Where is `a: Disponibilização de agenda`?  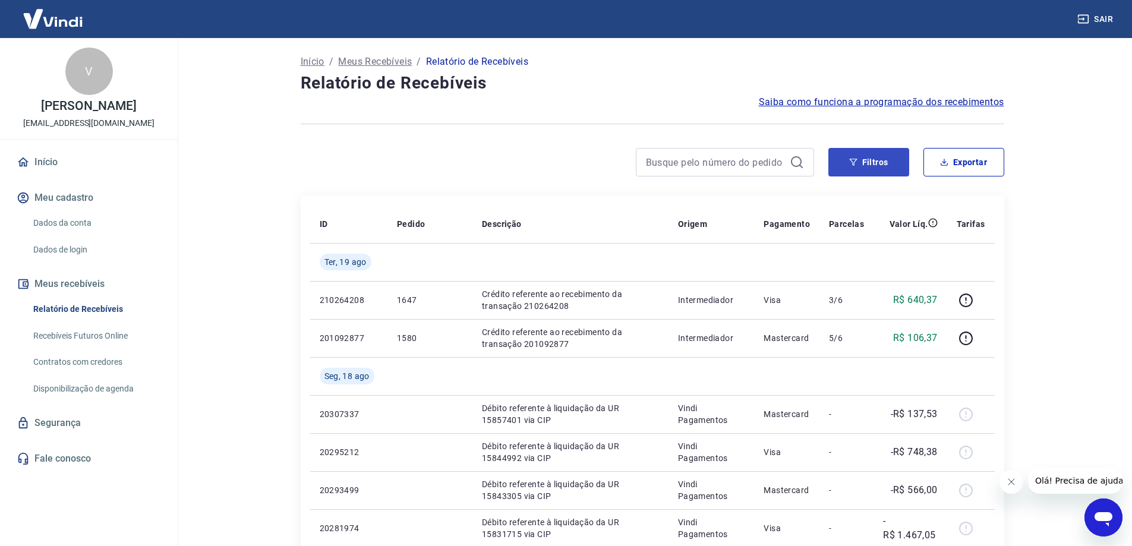
a: Disponibilização de agenda is located at coordinates (96, 389).